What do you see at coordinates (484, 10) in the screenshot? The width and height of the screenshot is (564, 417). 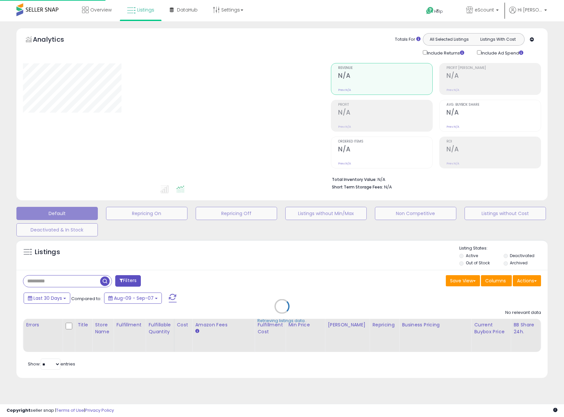 I see `span: eScount` at bounding box center [484, 10].